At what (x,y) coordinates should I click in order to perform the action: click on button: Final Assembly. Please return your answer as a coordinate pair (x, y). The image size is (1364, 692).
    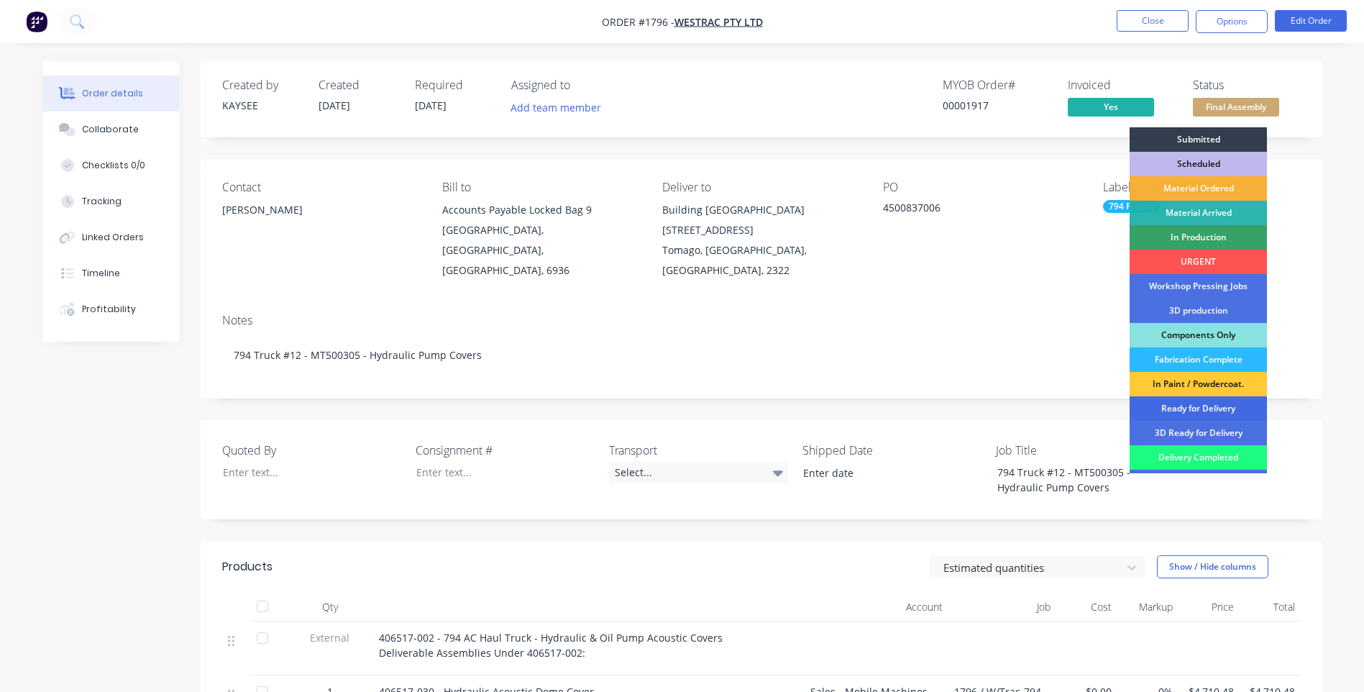
    Looking at the image, I should click on (1236, 109).